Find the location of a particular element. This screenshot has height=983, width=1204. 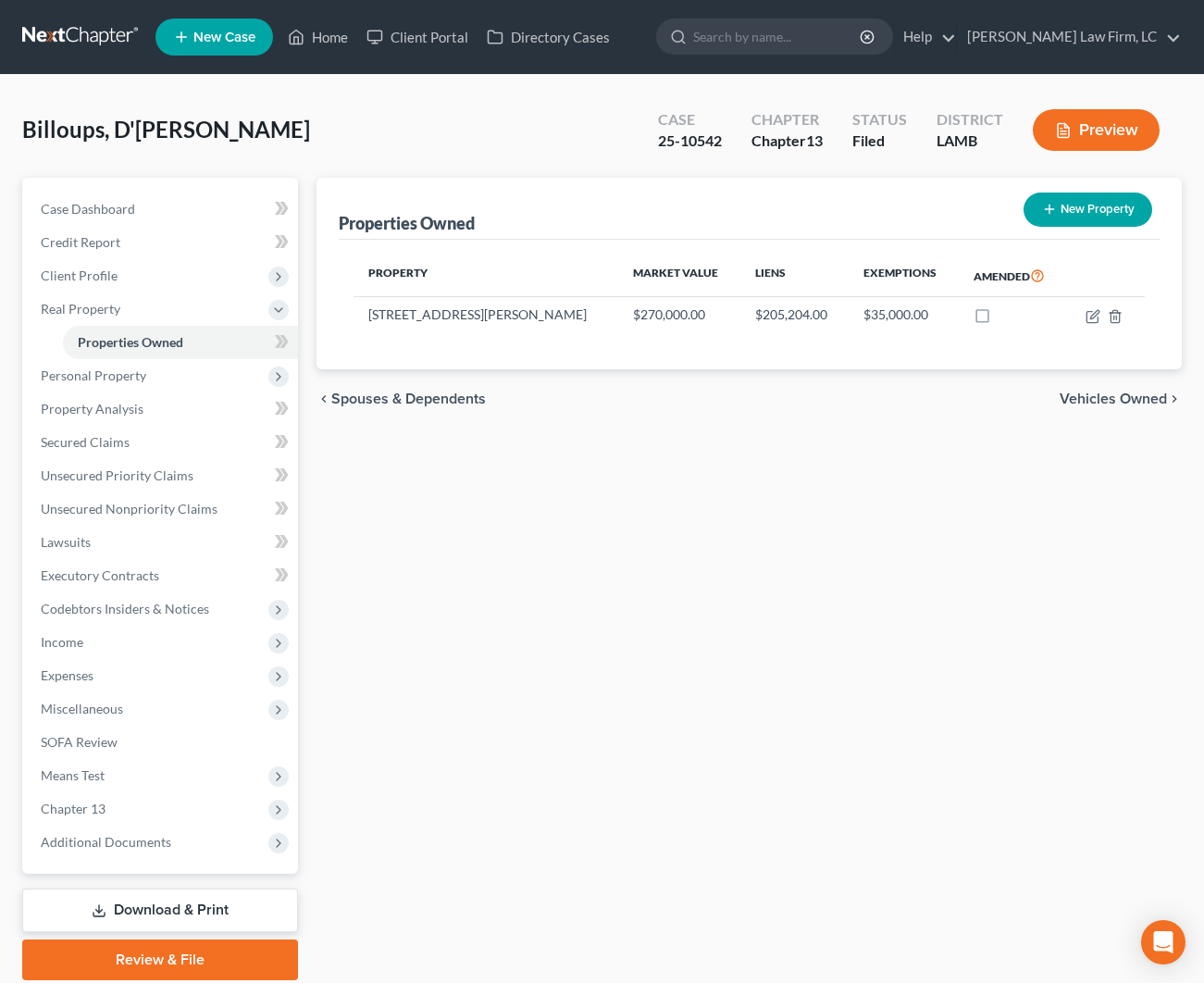

div: Filed is located at coordinates (879, 141).